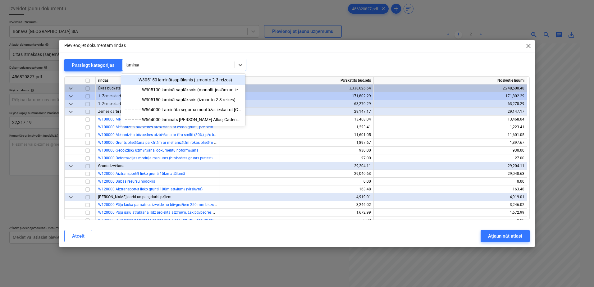  Describe the element at coordinates (450, 80) in the screenshot. I see `div: Noslēgtie līgumi` at that location.